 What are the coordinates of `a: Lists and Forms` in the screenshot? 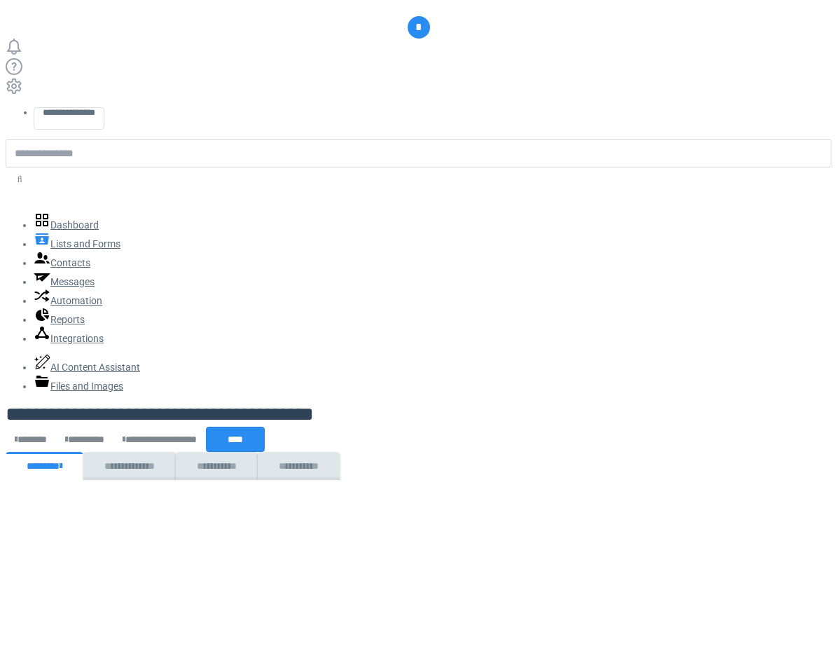 It's located at (77, 244).